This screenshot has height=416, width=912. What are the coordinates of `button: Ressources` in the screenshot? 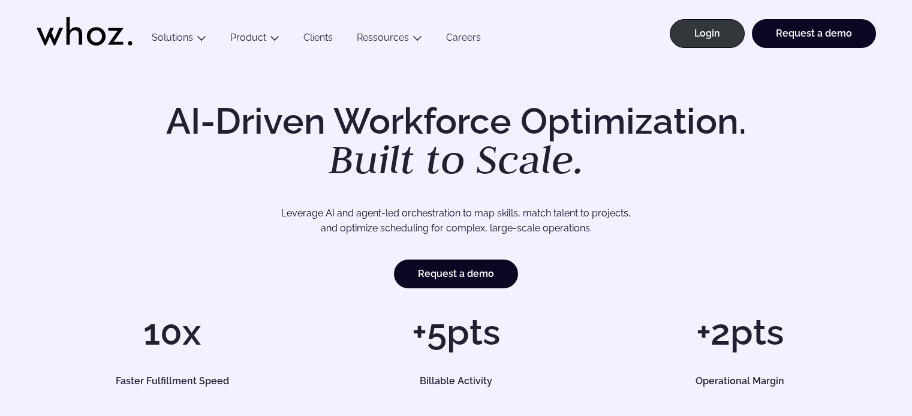 It's located at (389, 40).